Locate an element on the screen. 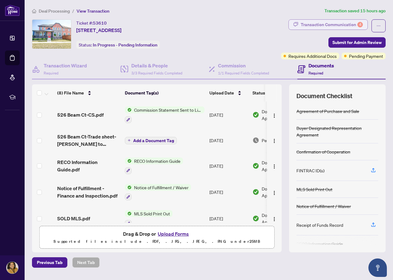  span: Deal Processing is located at coordinates (54, 11).